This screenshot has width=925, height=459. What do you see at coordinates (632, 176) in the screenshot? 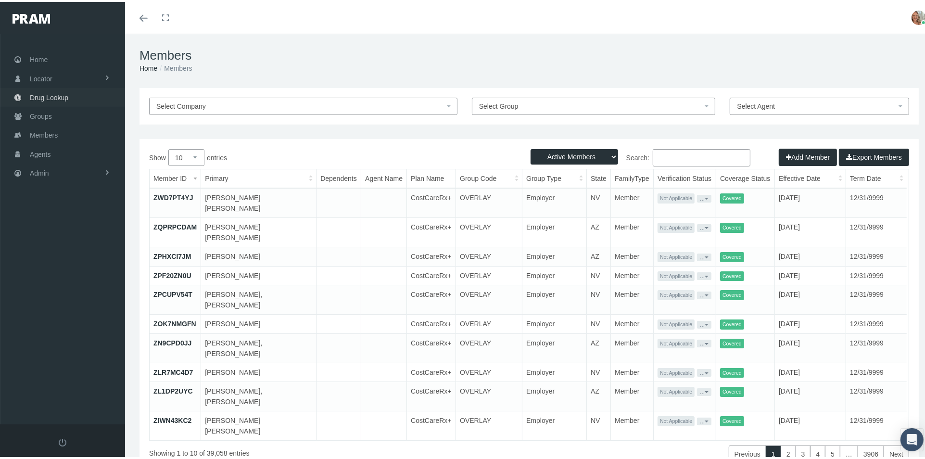
I see `th: FamilyType` at bounding box center [632, 176].